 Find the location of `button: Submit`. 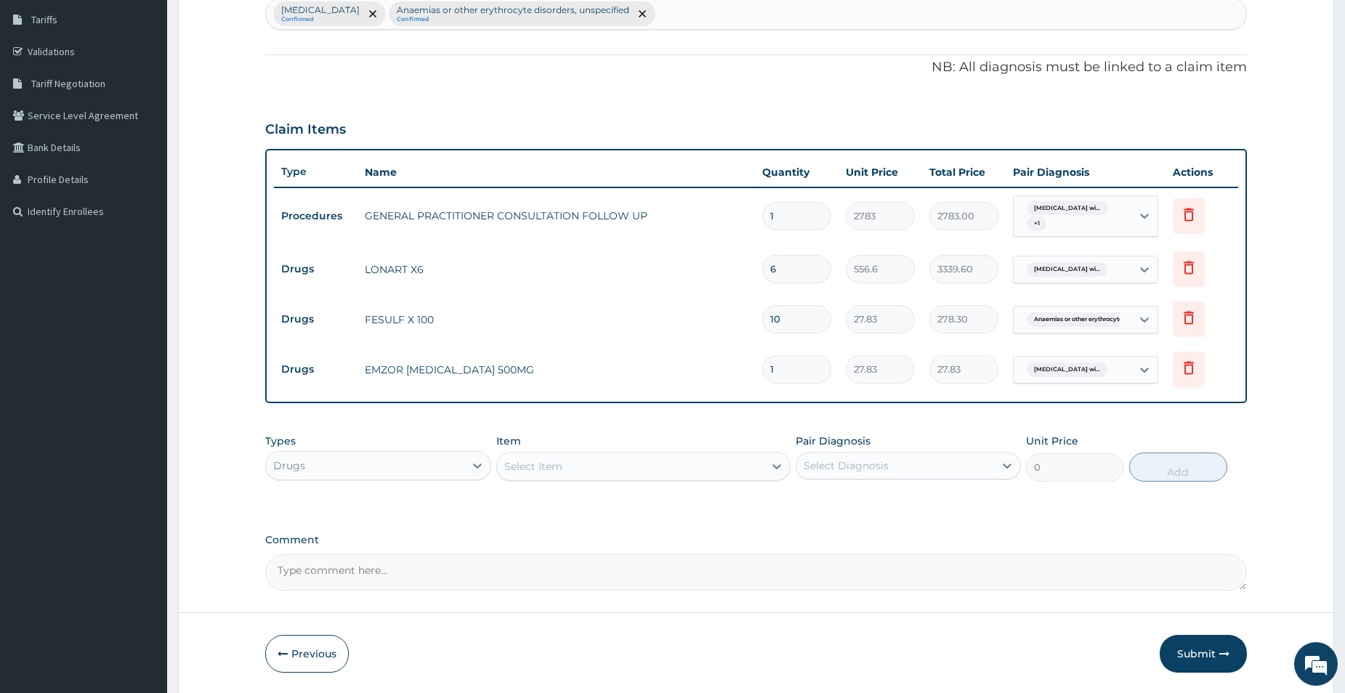

button: Submit is located at coordinates (1203, 654).